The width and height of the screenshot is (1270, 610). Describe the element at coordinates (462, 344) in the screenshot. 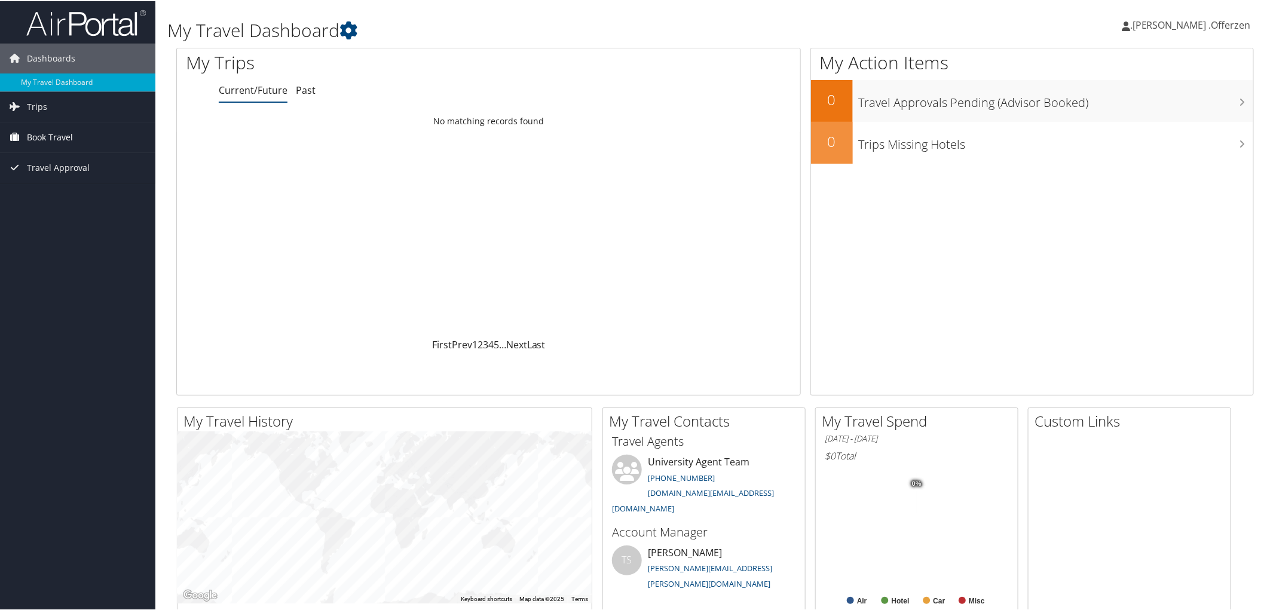

I see `a: Prev` at that location.